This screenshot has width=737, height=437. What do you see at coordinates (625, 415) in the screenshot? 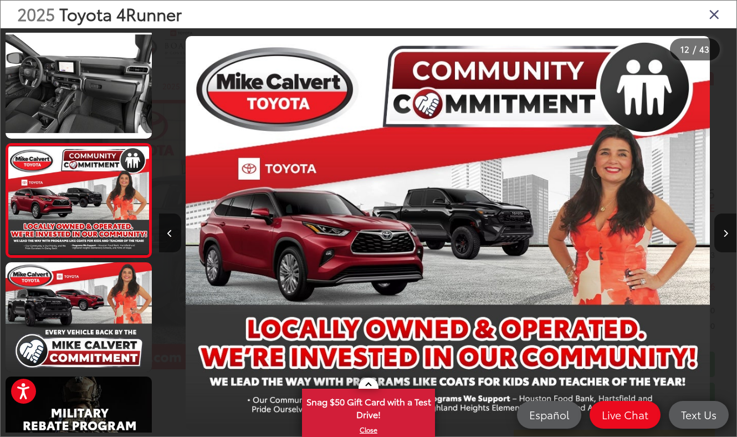
I see `a: Live Chat` at bounding box center [625, 415].